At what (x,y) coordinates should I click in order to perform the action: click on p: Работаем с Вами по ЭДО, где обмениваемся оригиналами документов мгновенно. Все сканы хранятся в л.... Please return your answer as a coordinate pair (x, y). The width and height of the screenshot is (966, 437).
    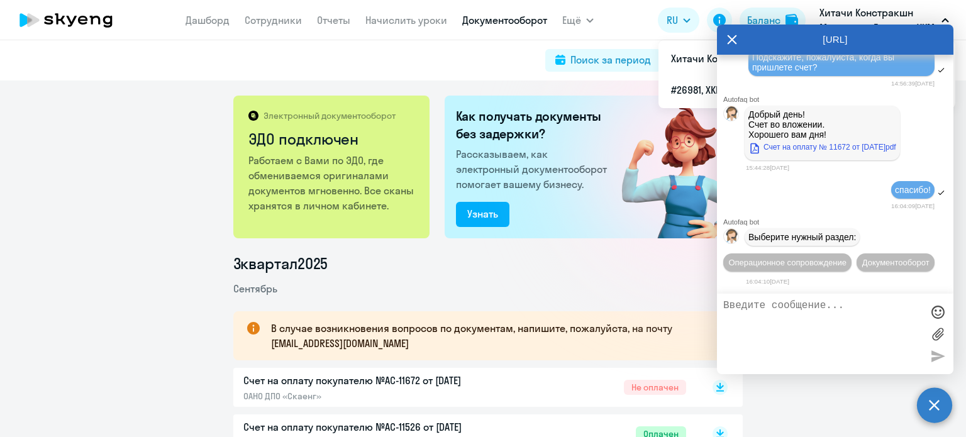
    Looking at the image, I should click on (332, 183).